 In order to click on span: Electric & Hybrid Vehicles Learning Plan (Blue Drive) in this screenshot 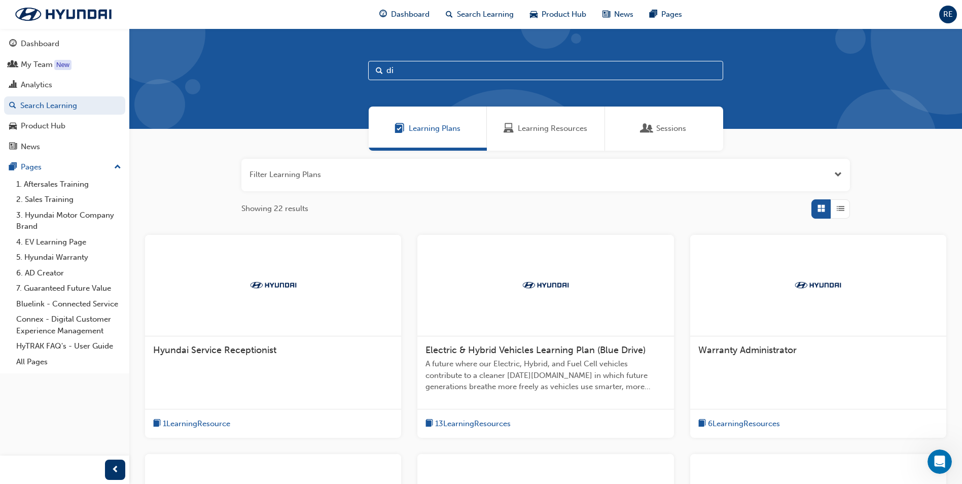, I will do `click(536, 350)`.